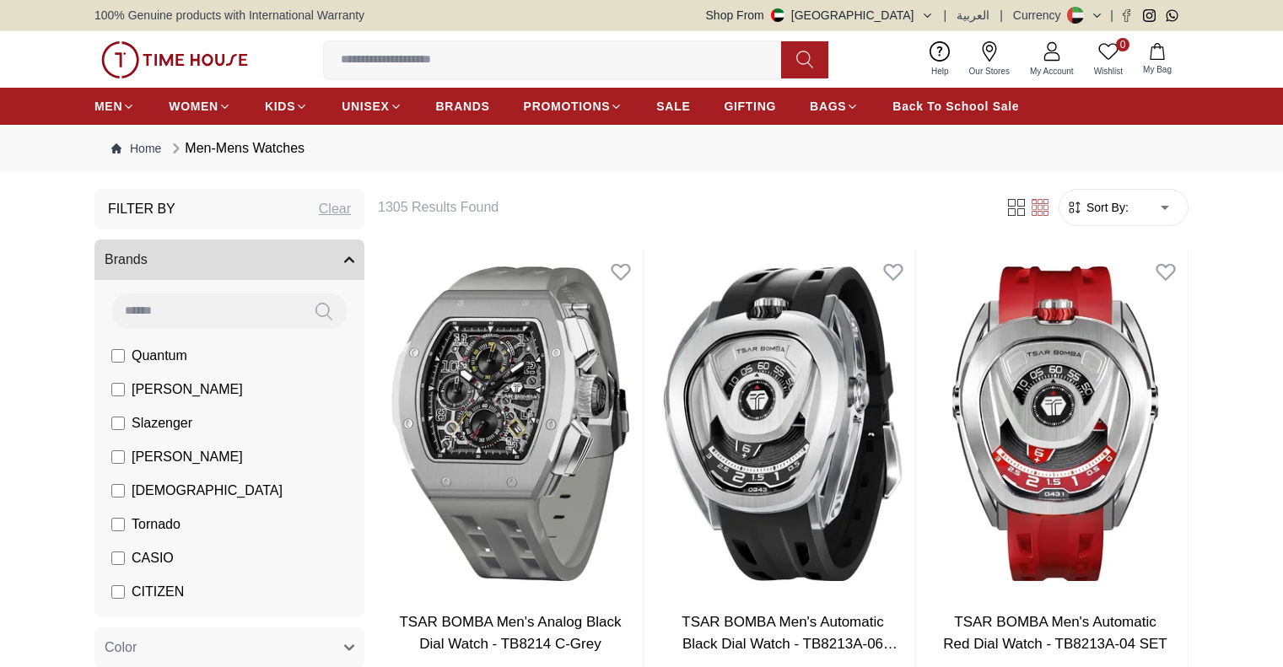 The width and height of the screenshot is (1283, 667). I want to click on span: UNISEX, so click(365, 106).